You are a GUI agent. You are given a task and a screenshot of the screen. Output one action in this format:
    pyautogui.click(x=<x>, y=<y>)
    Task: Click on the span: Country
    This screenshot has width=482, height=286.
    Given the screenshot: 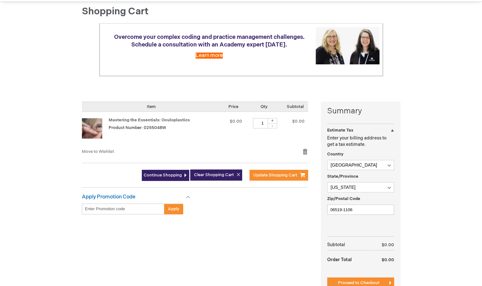 What is the action you would take?
    pyautogui.click(x=335, y=154)
    